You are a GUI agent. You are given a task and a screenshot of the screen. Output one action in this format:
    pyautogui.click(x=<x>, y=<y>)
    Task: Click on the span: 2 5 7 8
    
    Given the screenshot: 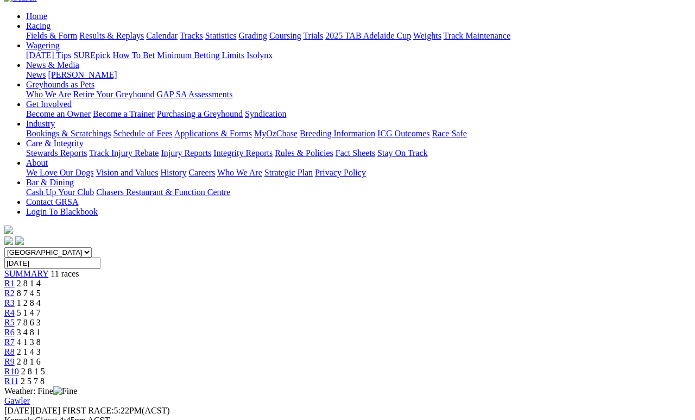 What is the action you would take?
    pyautogui.click(x=33, y=380)
    